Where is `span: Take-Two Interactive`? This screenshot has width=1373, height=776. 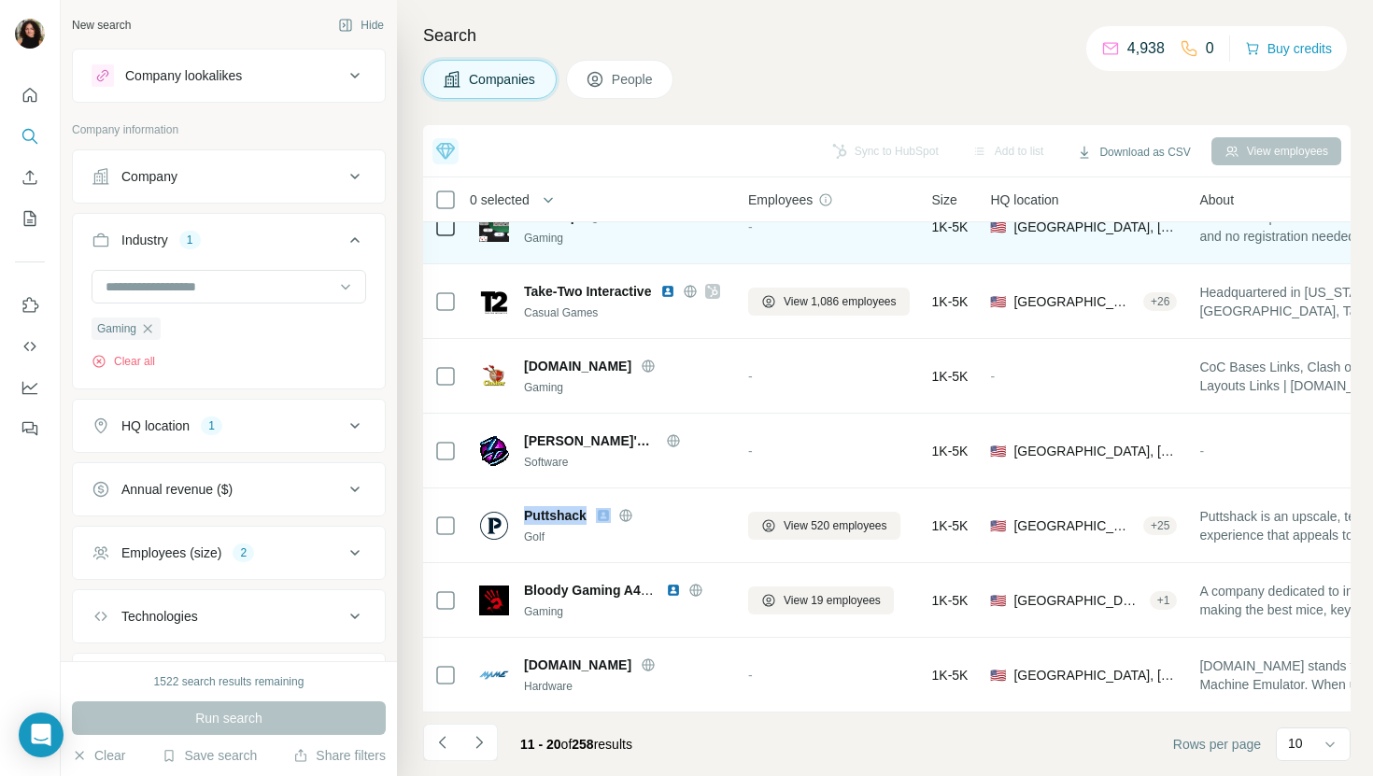 span: Take-Two Interactive is located at coordinates (588, 292).